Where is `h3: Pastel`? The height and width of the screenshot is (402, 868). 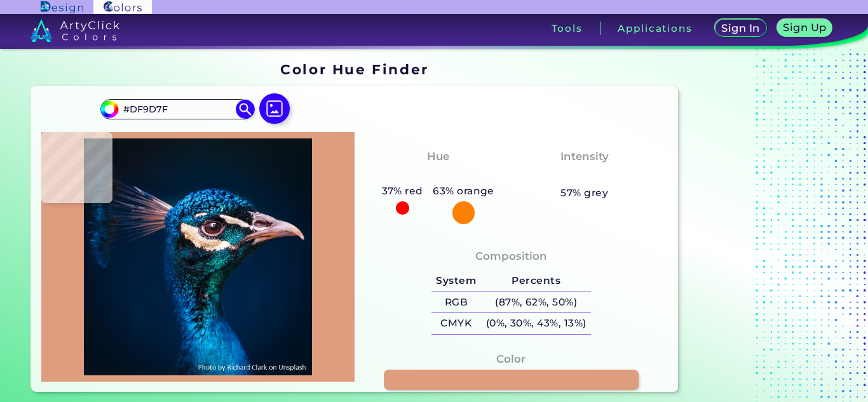 h3: Pastel is located at coordinates (584, 175).